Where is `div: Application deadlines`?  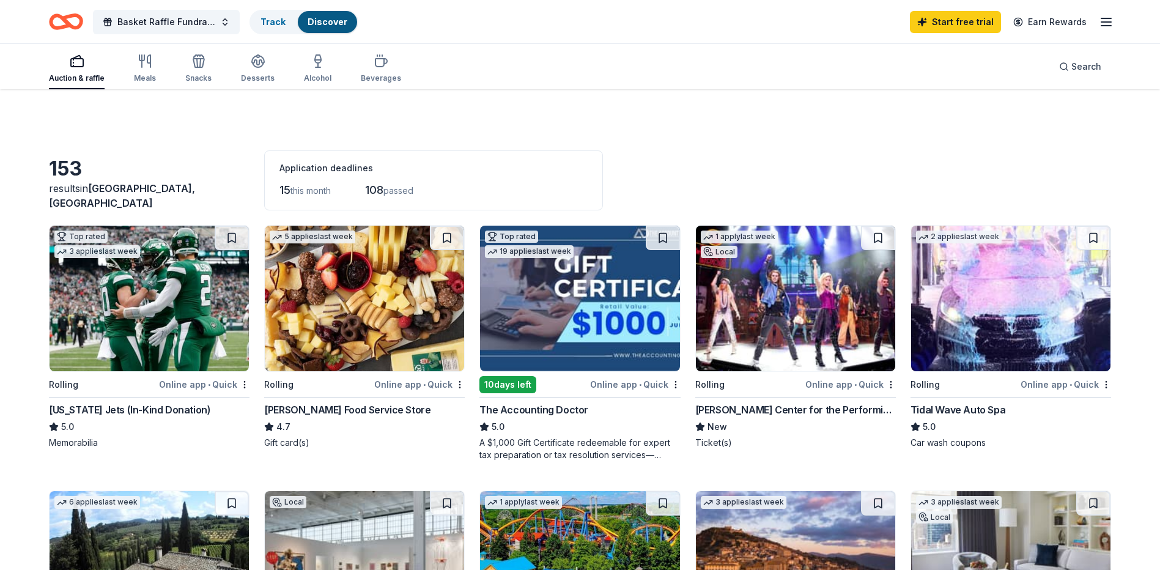 div: Application deadlines is located at coordinates (434, 168).